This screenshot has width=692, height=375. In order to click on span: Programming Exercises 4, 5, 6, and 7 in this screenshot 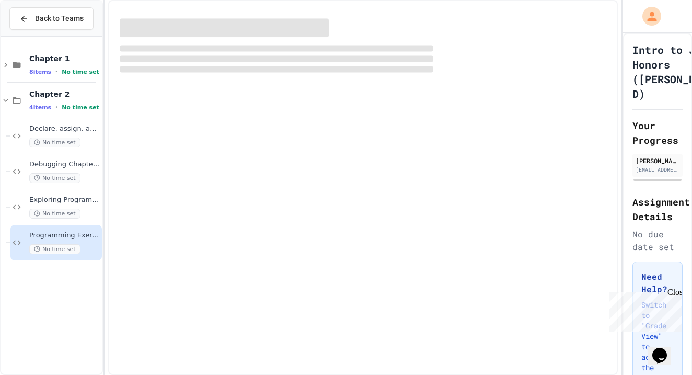, I will do `click(64, 235)`.